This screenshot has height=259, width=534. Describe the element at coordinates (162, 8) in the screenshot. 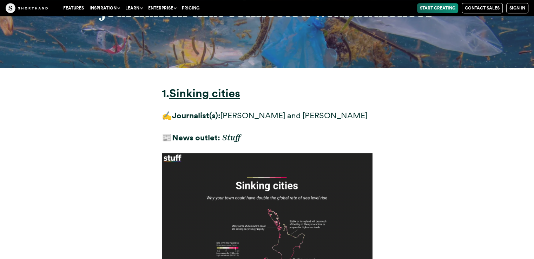

I see `button: Enterprise` at that location.